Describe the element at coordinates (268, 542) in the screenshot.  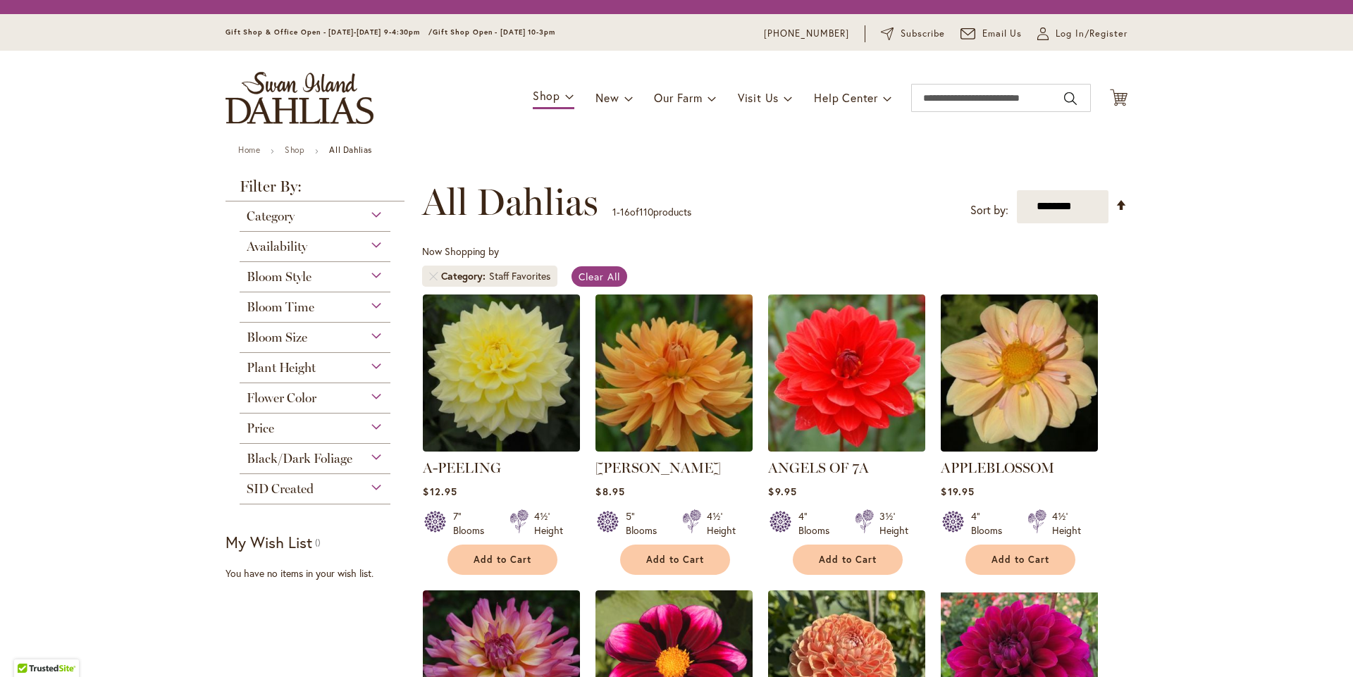
I see `strong: My Wish List` at that location.